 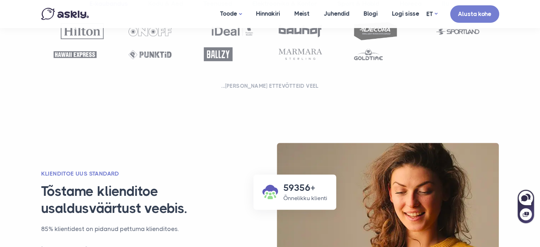 What do you see at coordinates (232, 31) in the screenshot?
I see `img: Ideal` at bounding box center [232, 31].